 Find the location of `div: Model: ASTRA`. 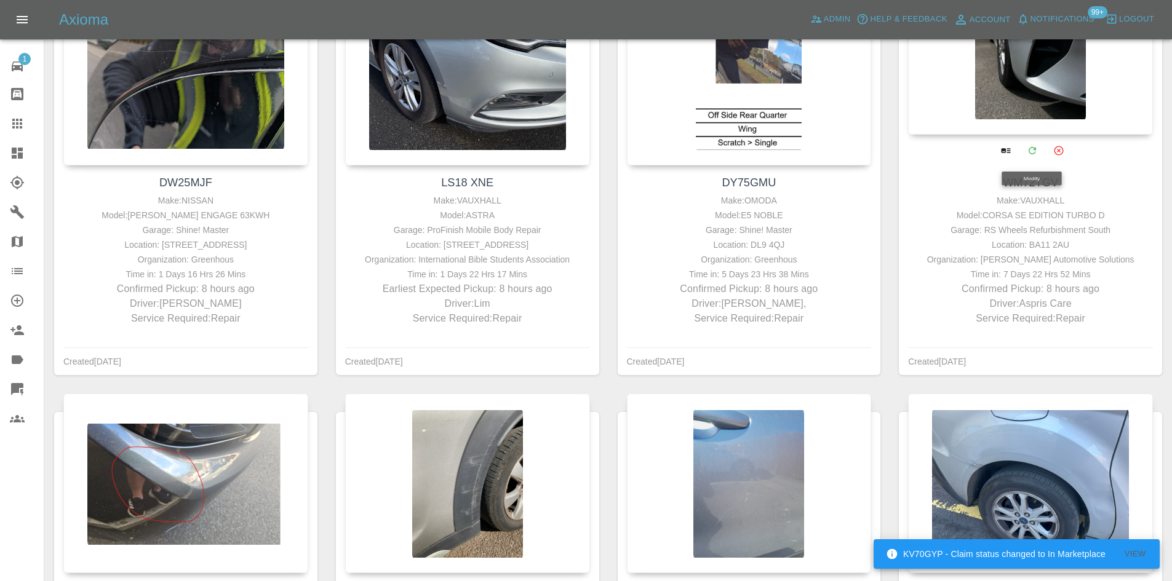

div: Model: ASTRA is located at coordinates (468, 215).